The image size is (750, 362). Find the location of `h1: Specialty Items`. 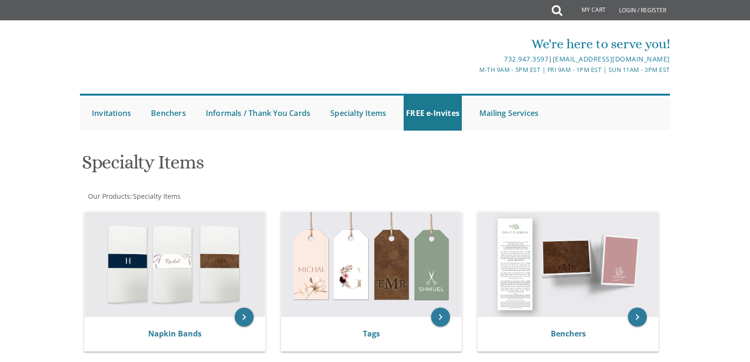

h1: Specialty Items is located at coordinates (275, 166).